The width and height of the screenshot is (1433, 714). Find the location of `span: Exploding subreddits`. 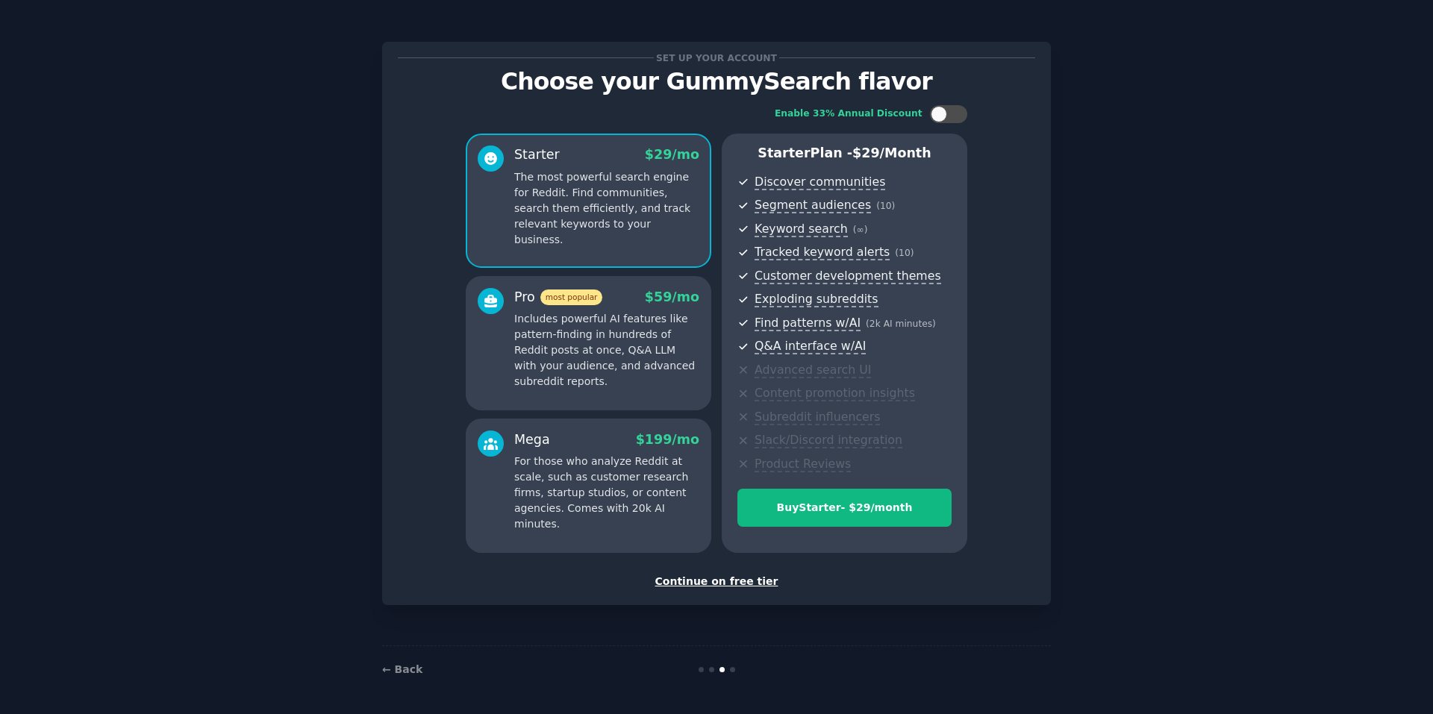

span: Exploding subreddits is located at coordinates (816, 299).